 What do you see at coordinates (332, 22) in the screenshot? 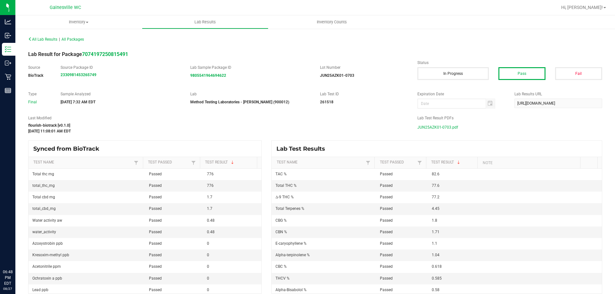
I see `a: Inventory Counts` at bounding box center [332, 22].